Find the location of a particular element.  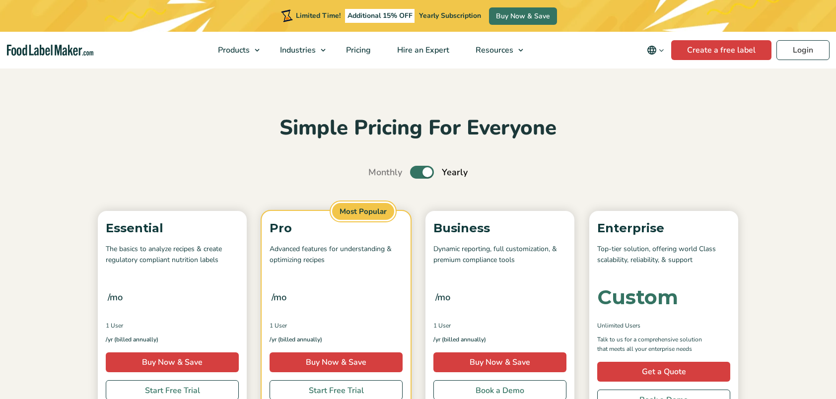

span: Pricing is located at coordinates (358, 50).